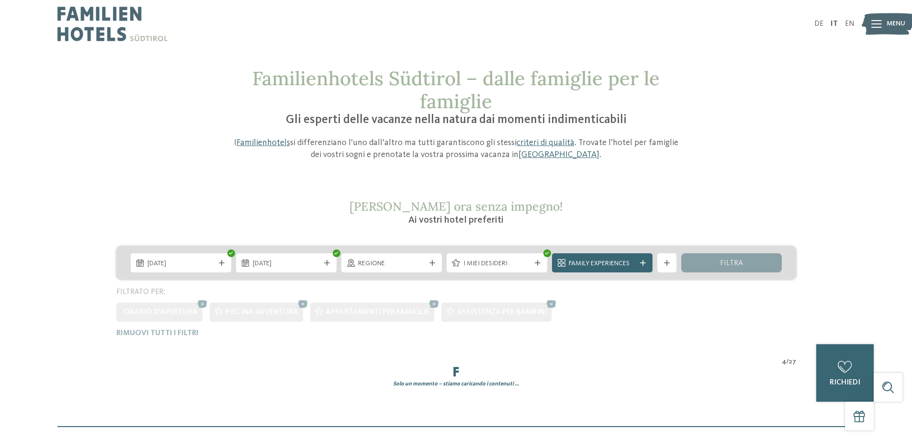 The height and width of the screenshot is (440, 912). What do you see at coordinates (850, 24) in the screenshot?
I see `a: EN` at bounding box center [850, 24].